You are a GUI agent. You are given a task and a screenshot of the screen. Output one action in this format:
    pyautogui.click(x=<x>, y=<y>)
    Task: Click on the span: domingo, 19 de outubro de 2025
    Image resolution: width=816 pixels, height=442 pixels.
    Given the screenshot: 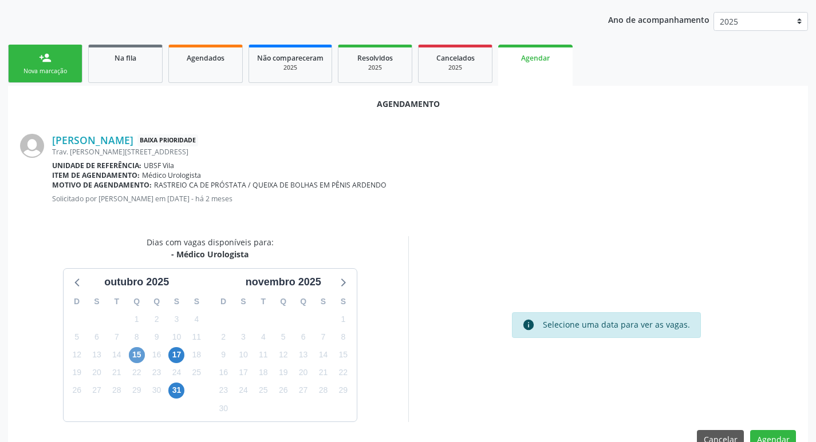 What is the action you would take?
    pyautogui.click(x=77, y=373)
    